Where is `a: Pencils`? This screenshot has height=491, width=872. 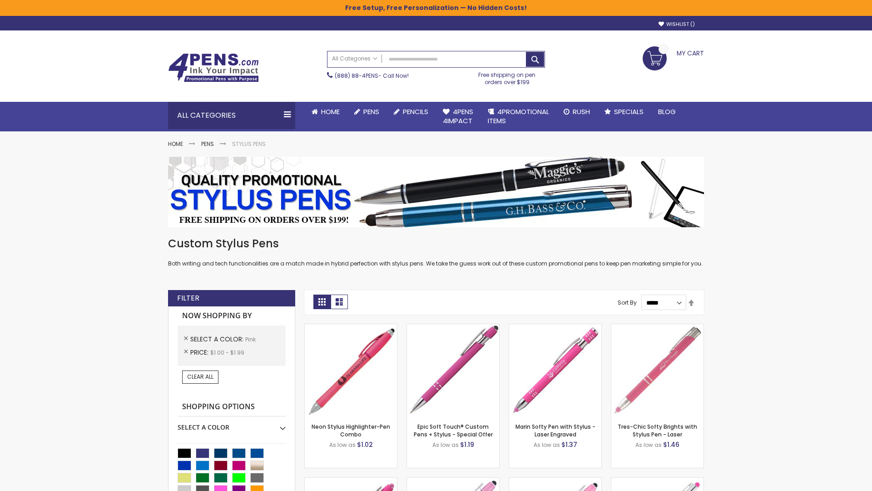
a: Pencils is located at coordinates (411, 112).